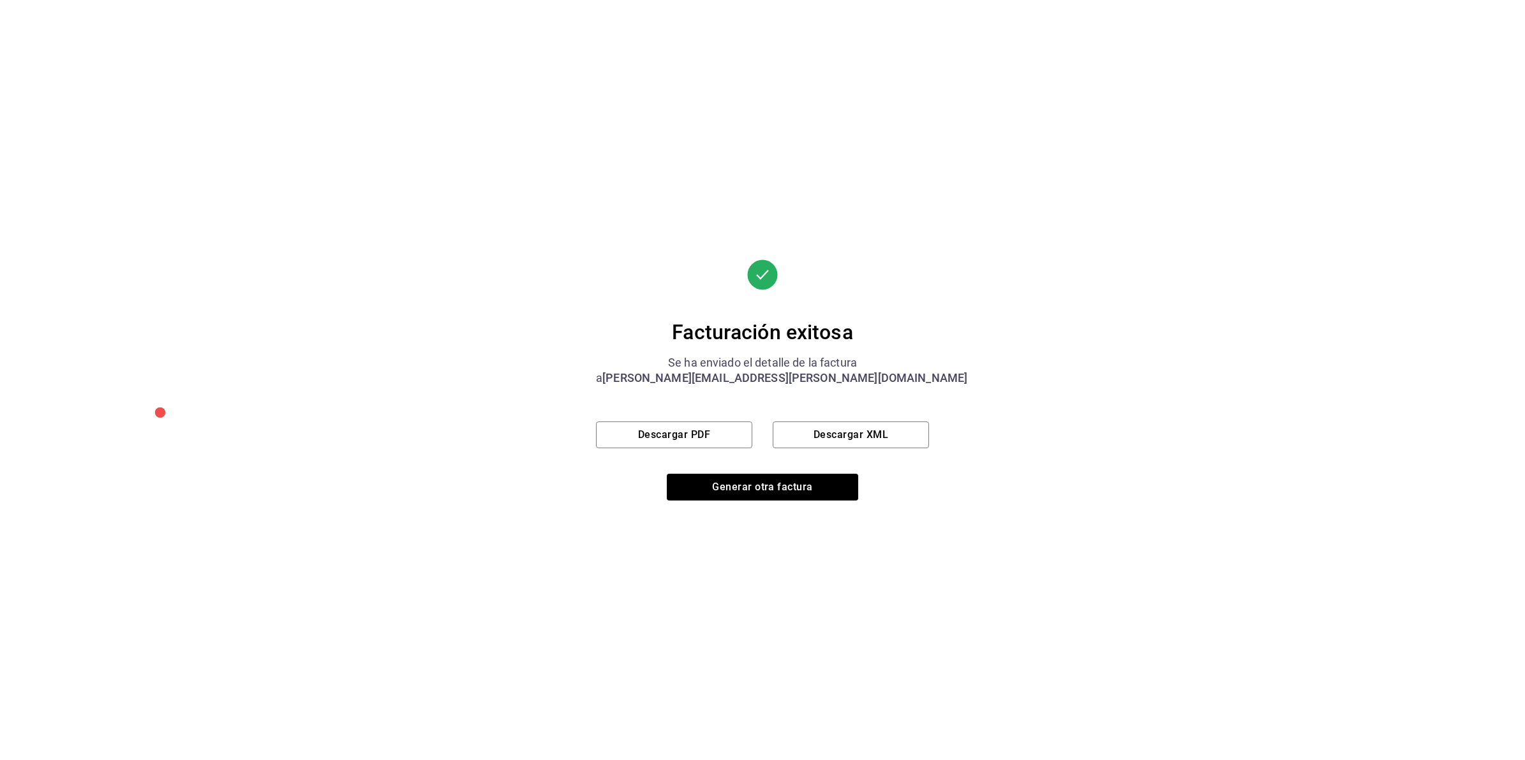 The width and height of the screenshot is (1525, 760). Describe the element at coordinates (762, 332) in the screenshot. I see `div: Facturación exitosa` at that location.